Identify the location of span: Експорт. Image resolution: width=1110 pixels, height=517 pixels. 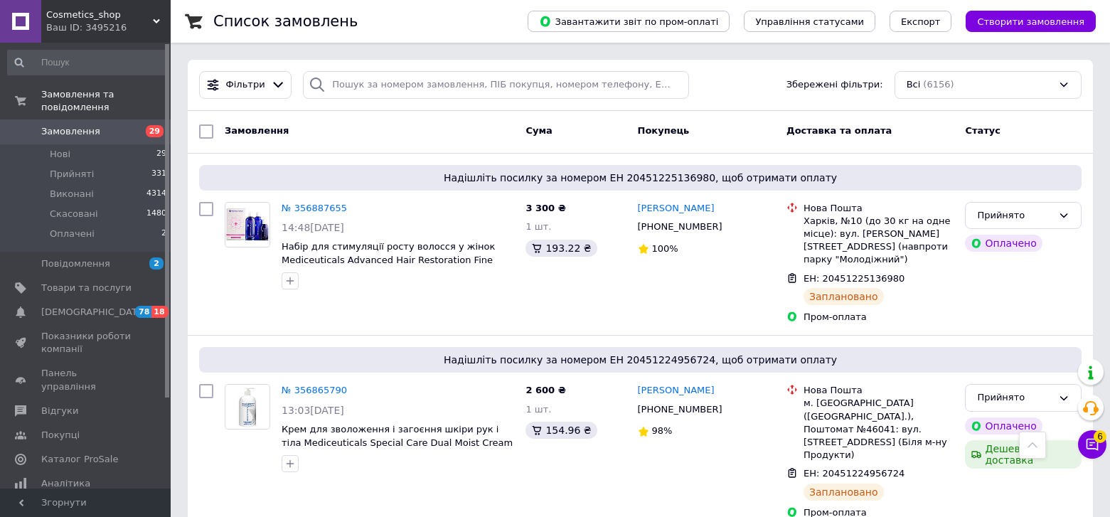
(921, 21).